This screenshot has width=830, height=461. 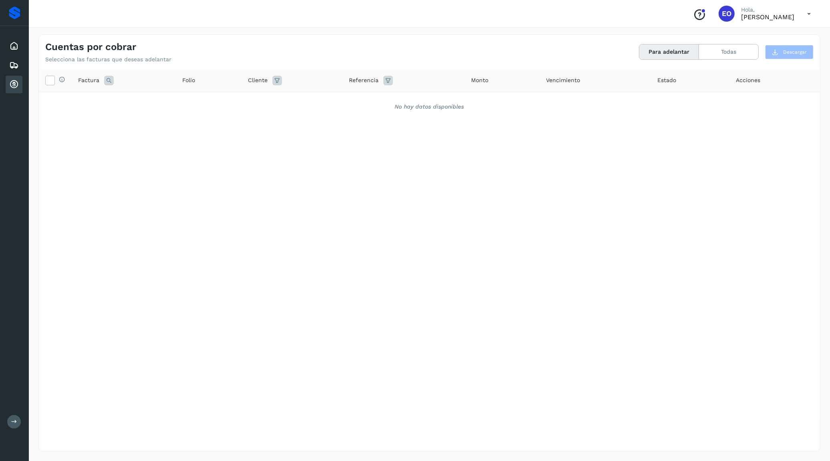 What do you see at coordinates (768, 10) in the screenshot?
I see `p: Hola,` at bounding box center [768, 10].